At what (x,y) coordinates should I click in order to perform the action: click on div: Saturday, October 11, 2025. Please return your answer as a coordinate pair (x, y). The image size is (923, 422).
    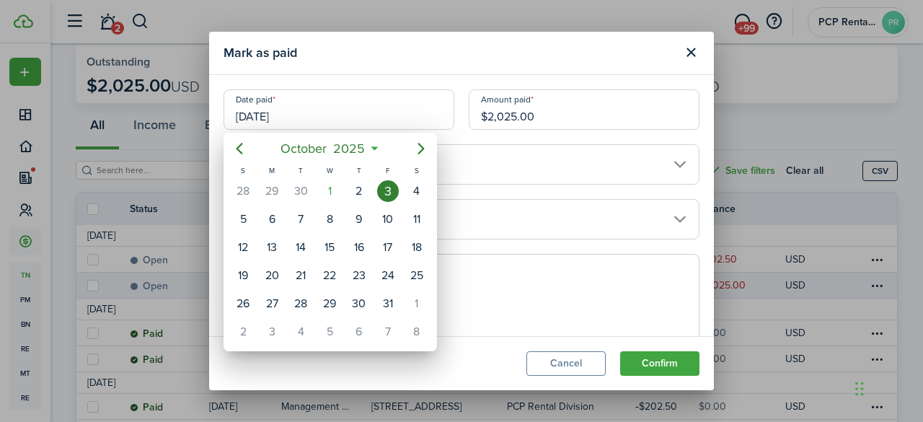
    Looking at the image, I should click on (417, 219).